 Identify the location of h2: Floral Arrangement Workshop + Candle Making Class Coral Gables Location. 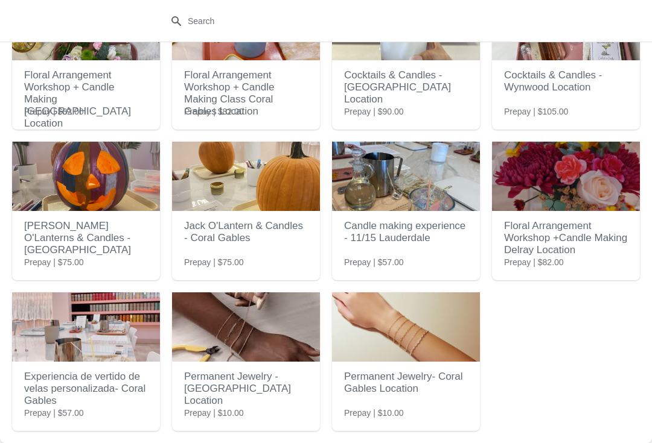
(246, 94).